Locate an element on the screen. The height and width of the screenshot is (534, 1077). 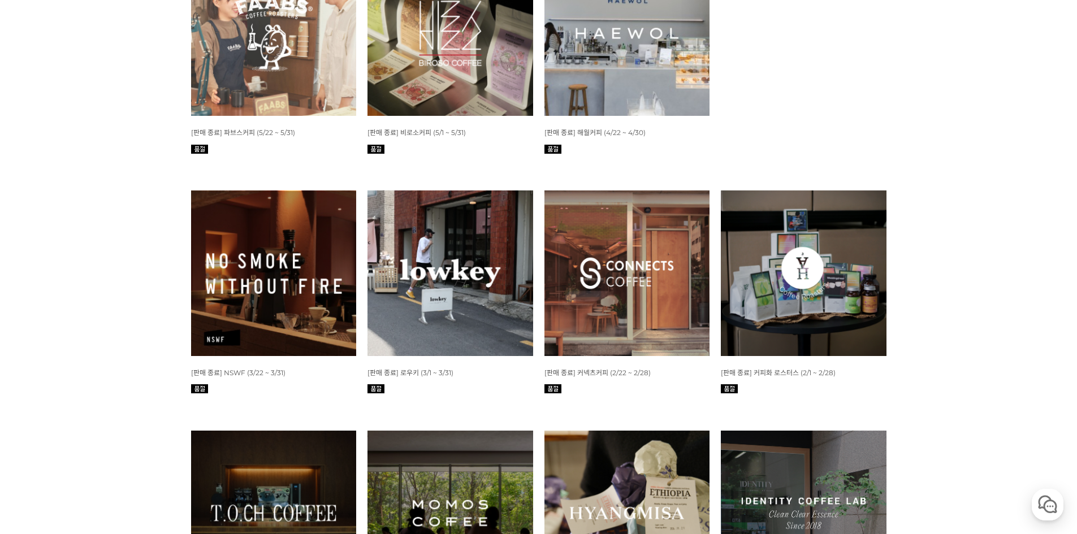
span: [판매 종료] 커넥츠커피 (2/22 ~ 2/28) is located at coordinates (598, 373).